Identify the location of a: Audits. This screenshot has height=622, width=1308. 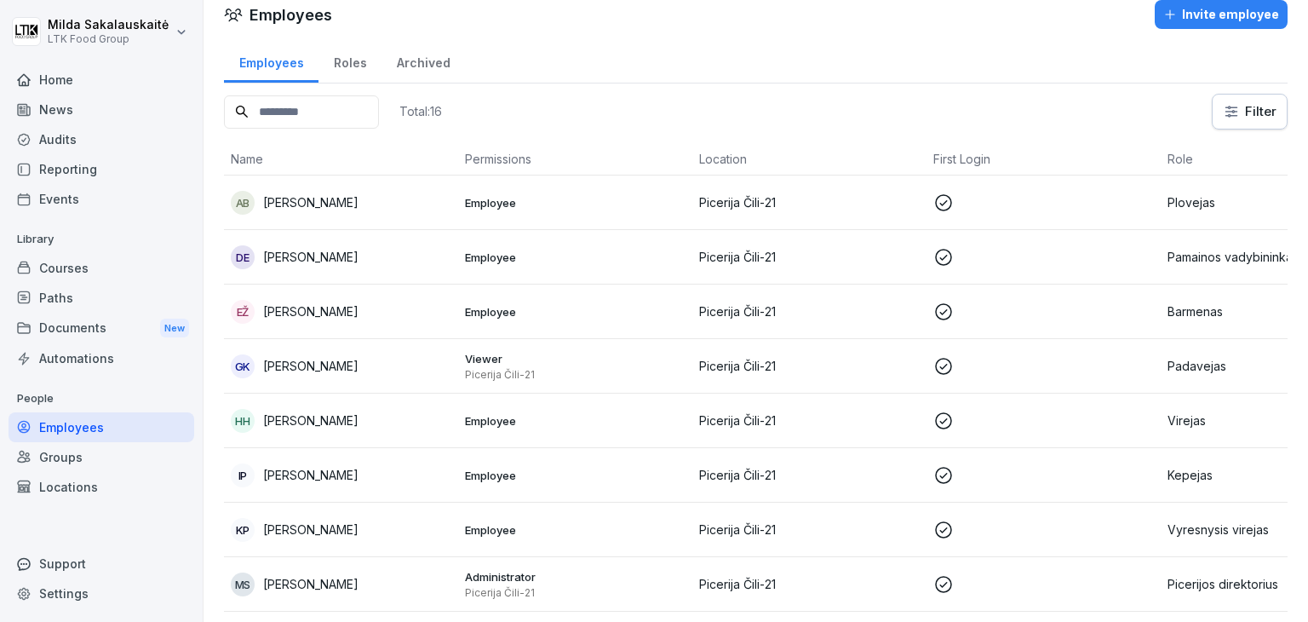
(101, 139).